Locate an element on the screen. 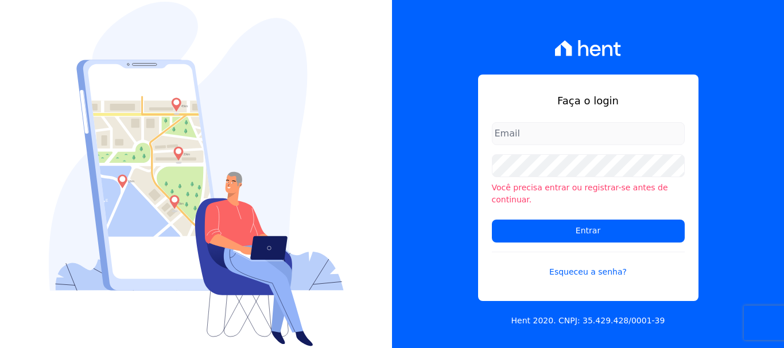 The width and height of the screenshot is (784, 348). input: Email is located at coordinates (588, 134).